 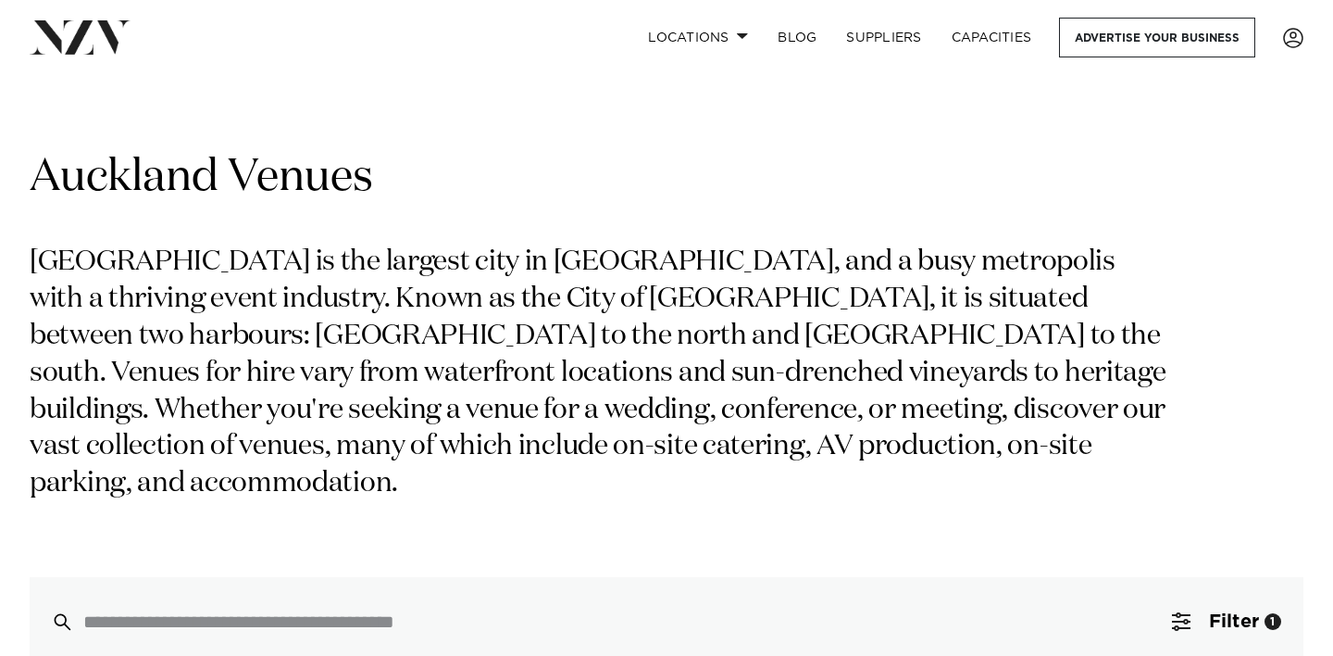 What do you see at coordinates (992, 37) in the screenshot?
I see `a: Capacities` at bounding box center [992, 37].